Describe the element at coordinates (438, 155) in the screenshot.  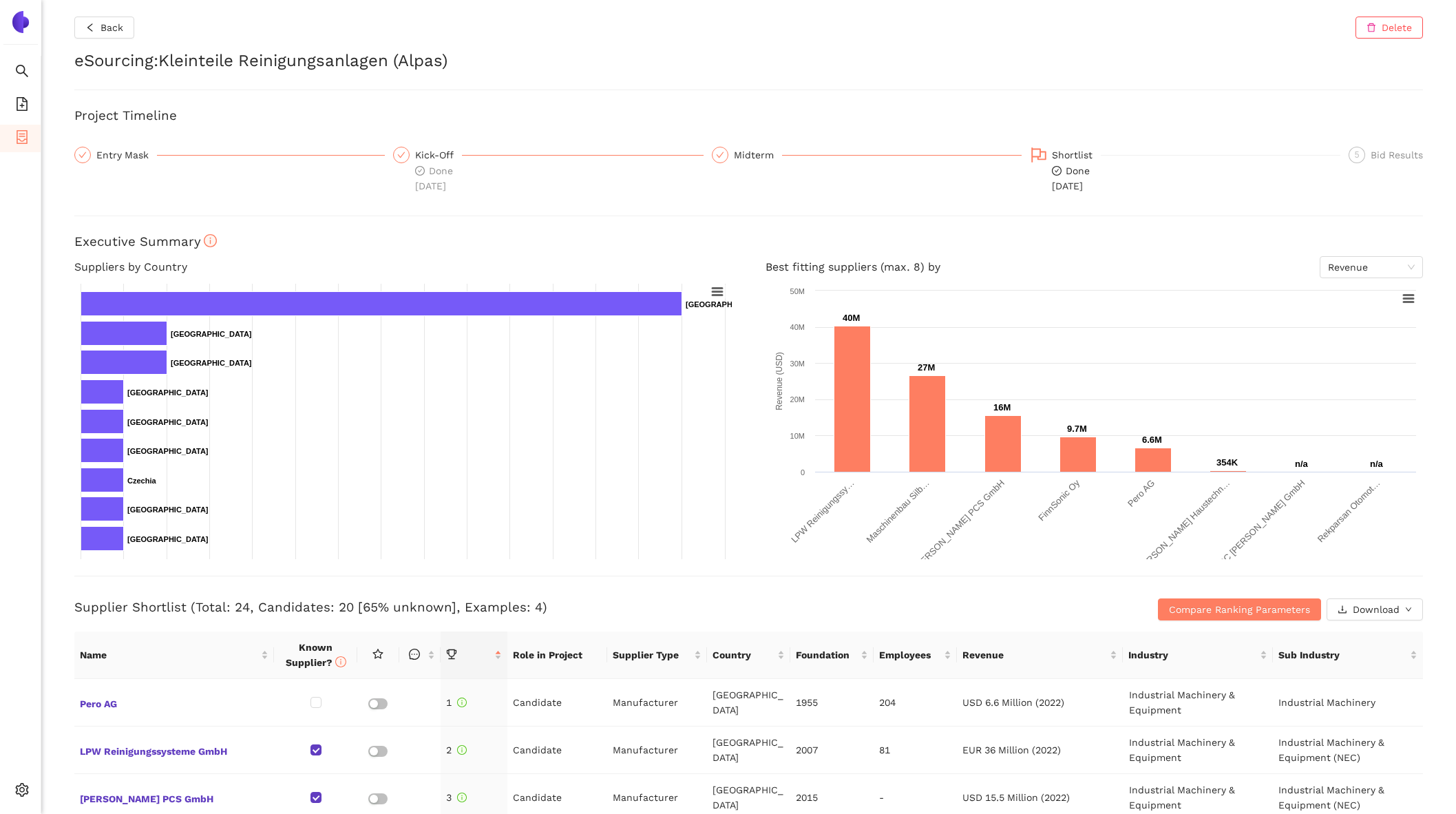
I see `div: Kick-Off` at that location.